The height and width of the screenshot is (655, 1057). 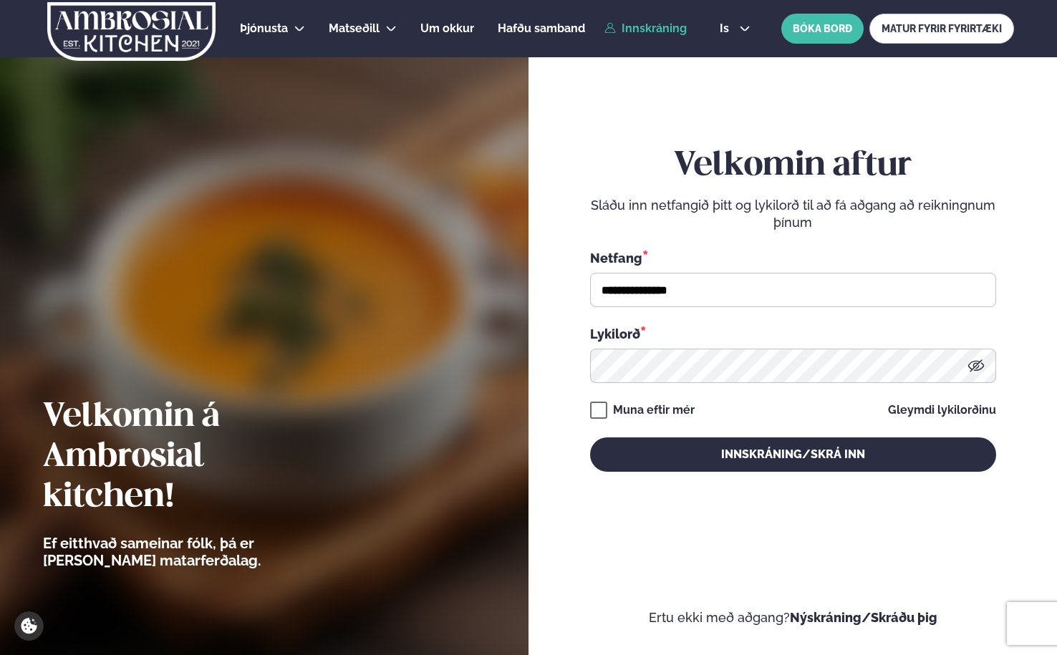 What do you see at coordinates (792, 618) in the screenshot?
I see `p: Ertu ekki með aðgang?` at bounding box center [792, 618].